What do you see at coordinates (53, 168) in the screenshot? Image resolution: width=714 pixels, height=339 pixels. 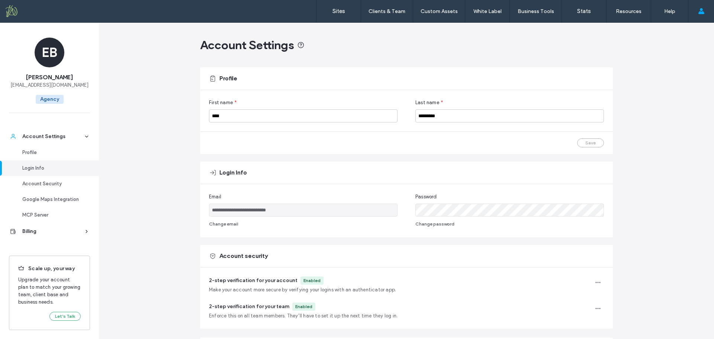 I see `div: Login Info` at bounding box center [53, 168].